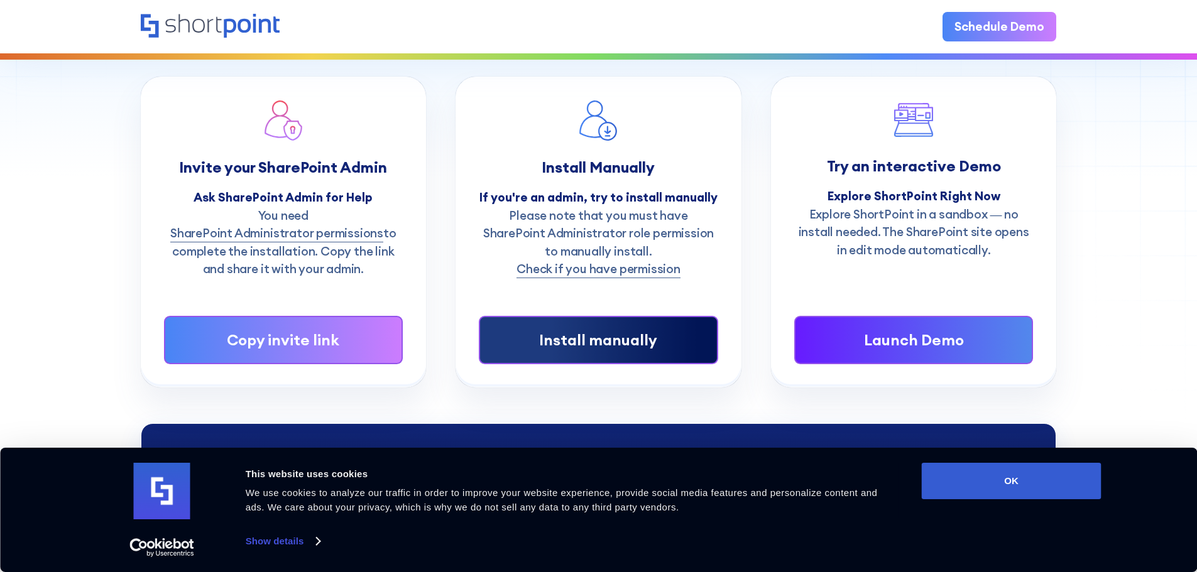 The width and height of the screenshot is (1197, 572). What do you see at coordinates (562, 500) in the screenshot?
I see `span: We use cookies to analyze our traffic in order to improve your website experience, provide social...` at bounding box center [562, 500].